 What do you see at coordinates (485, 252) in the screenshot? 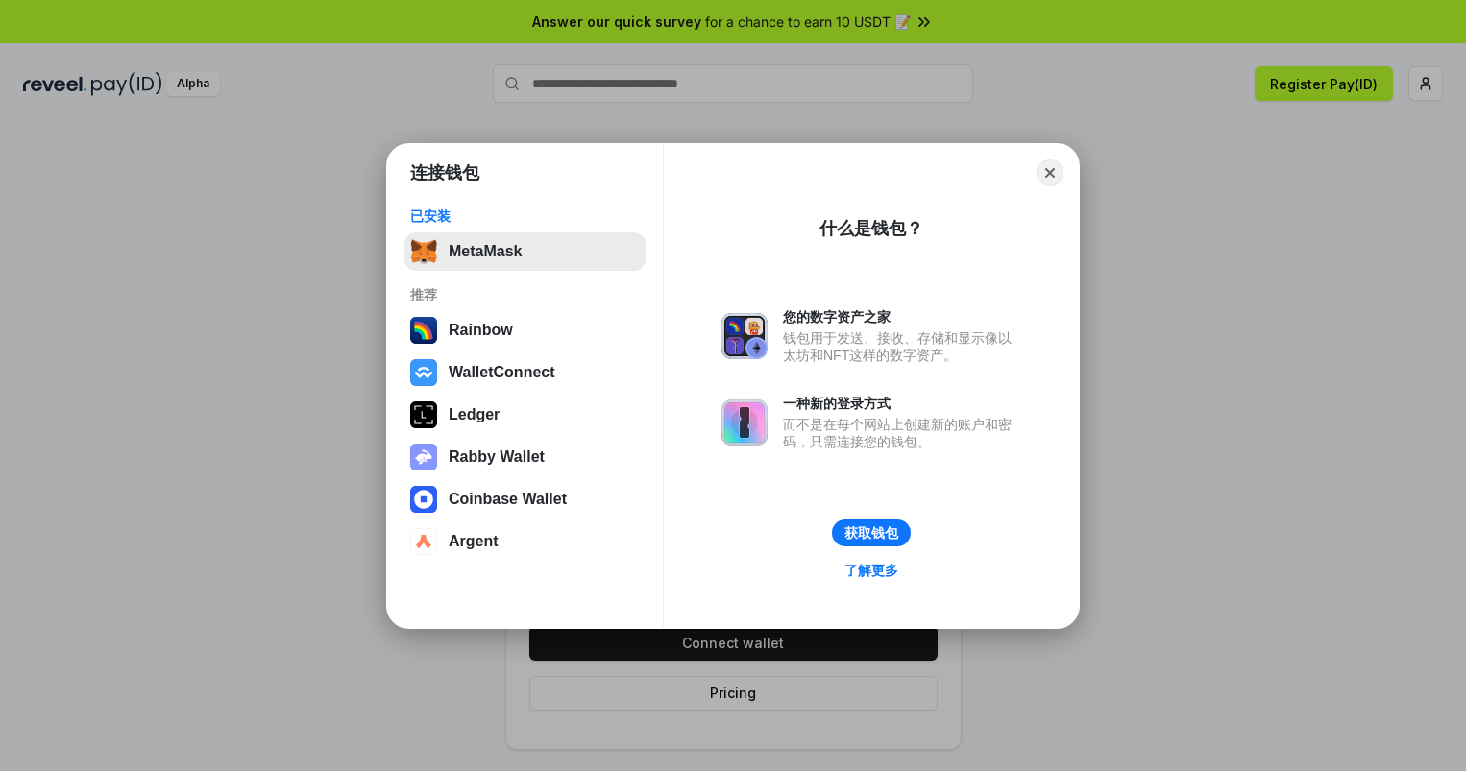
I see `div: MetaMask` at bounding box center [485, 252].